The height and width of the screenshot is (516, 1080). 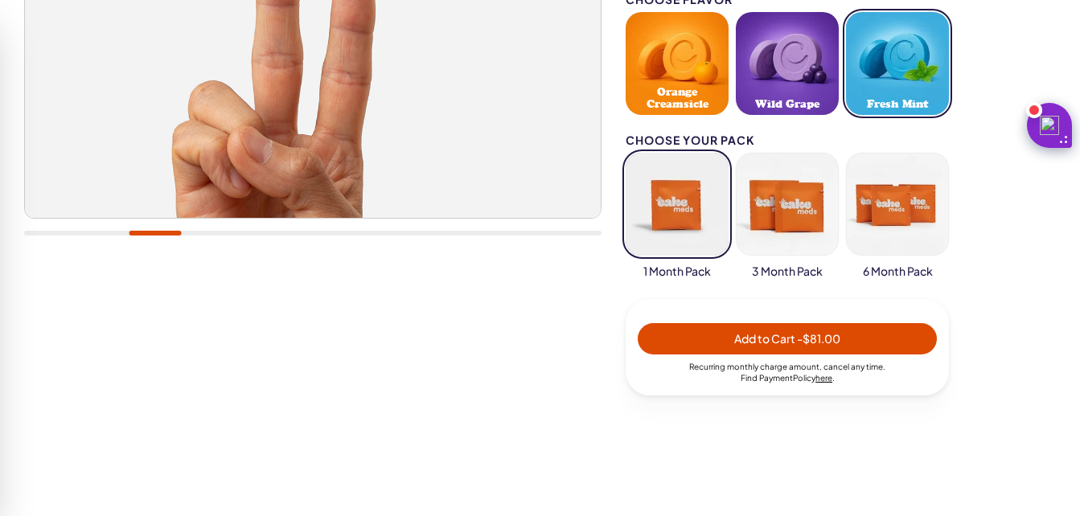 What do you see at coordinates (787, 272) in the screenshot?
I see `span: 3 Month Pack` at bounding box center [787, 272].